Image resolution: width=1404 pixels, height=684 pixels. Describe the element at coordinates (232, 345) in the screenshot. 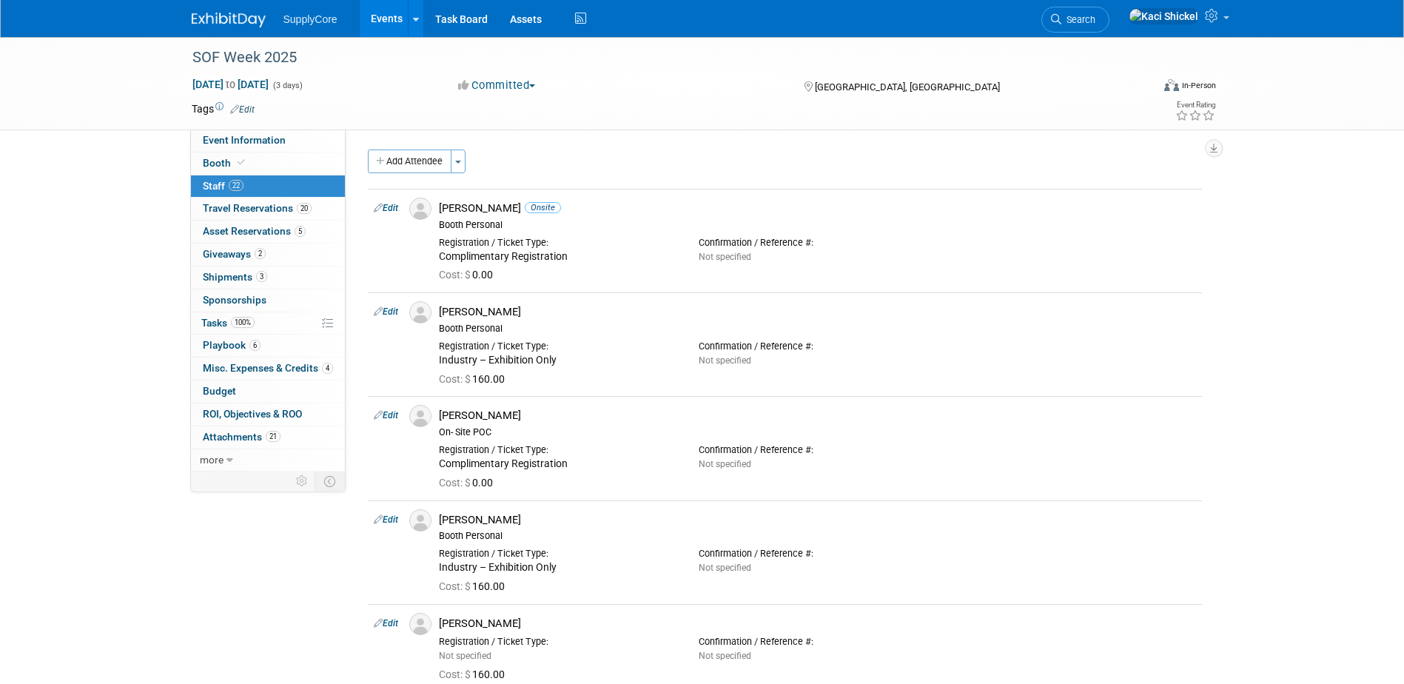

I see `span: Playbook` at that location.